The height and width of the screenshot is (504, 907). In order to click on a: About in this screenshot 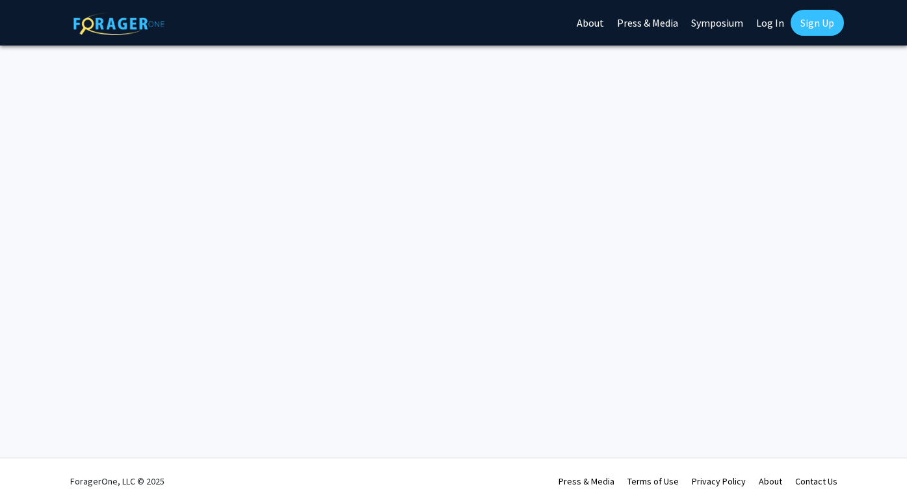, I will do `click(770, 481)`.